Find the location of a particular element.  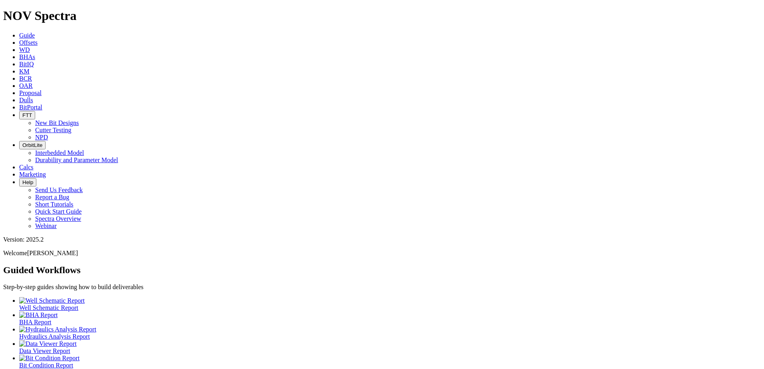

a: Webinar is located at coordinates (46, 226).